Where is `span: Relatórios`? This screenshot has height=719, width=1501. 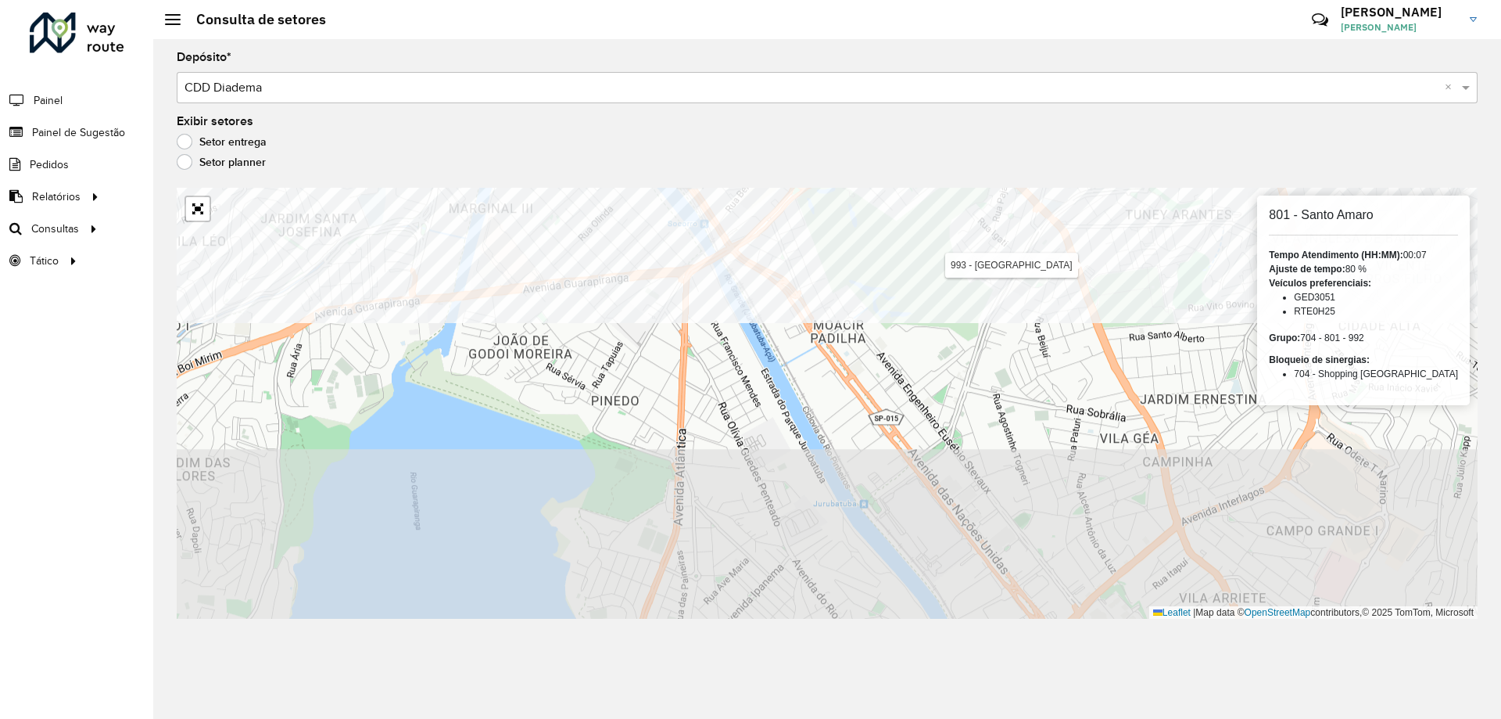 span: Relatórios is located at coordinates (56, 196).